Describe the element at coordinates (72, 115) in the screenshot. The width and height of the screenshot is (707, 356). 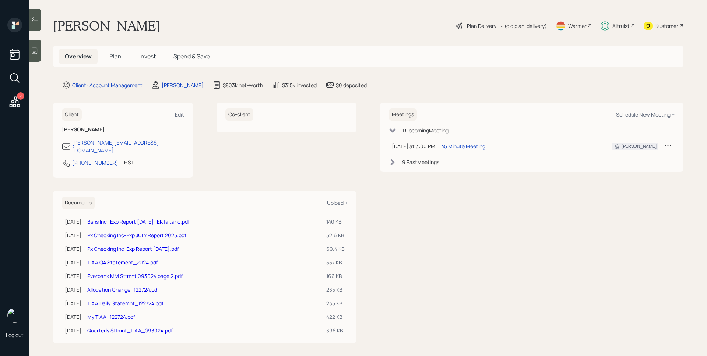
I see `h6: Client` at that location.